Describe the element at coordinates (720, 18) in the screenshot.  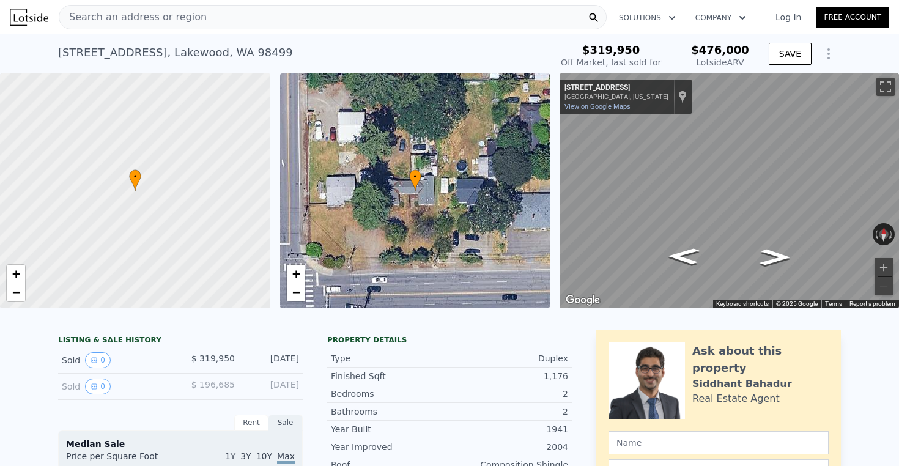
I see `button: Company` at that location.